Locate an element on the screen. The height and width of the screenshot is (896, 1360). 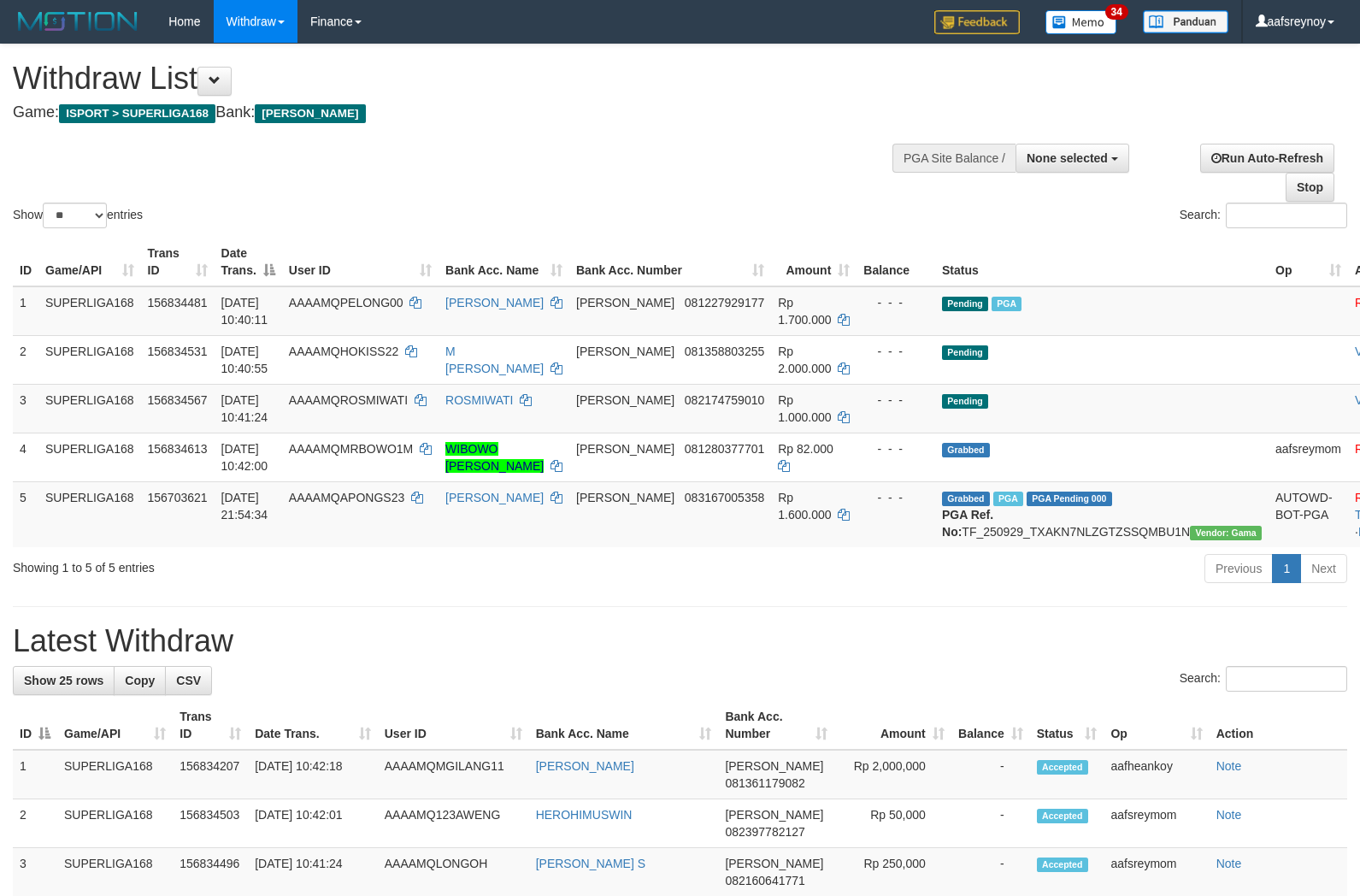
th: Bank Acc. Name: activate to sort column ascending is located at coordinates (624, 725).